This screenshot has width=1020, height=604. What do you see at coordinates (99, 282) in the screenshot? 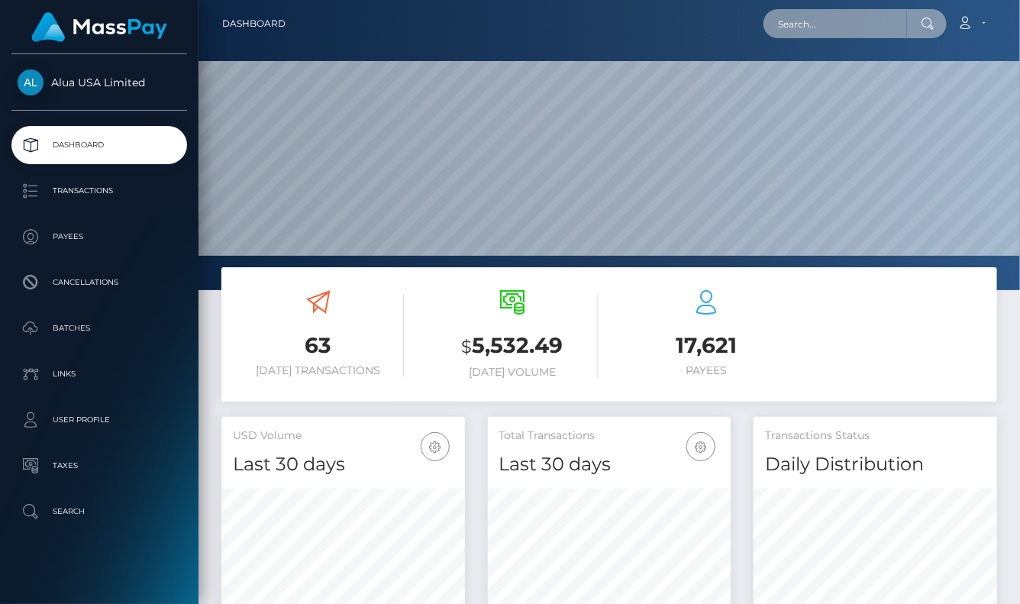
I see `p: Cancellations` at bounding box center [99, 282].